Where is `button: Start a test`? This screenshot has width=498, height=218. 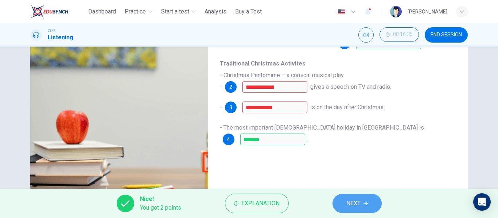
button: Start a test is located at coordinates (178, 12).